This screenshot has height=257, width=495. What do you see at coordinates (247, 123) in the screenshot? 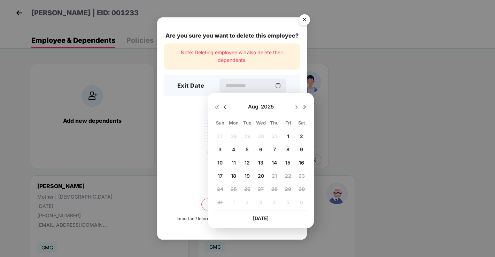
I see `div: Tue` at bounding box center [247, 123].